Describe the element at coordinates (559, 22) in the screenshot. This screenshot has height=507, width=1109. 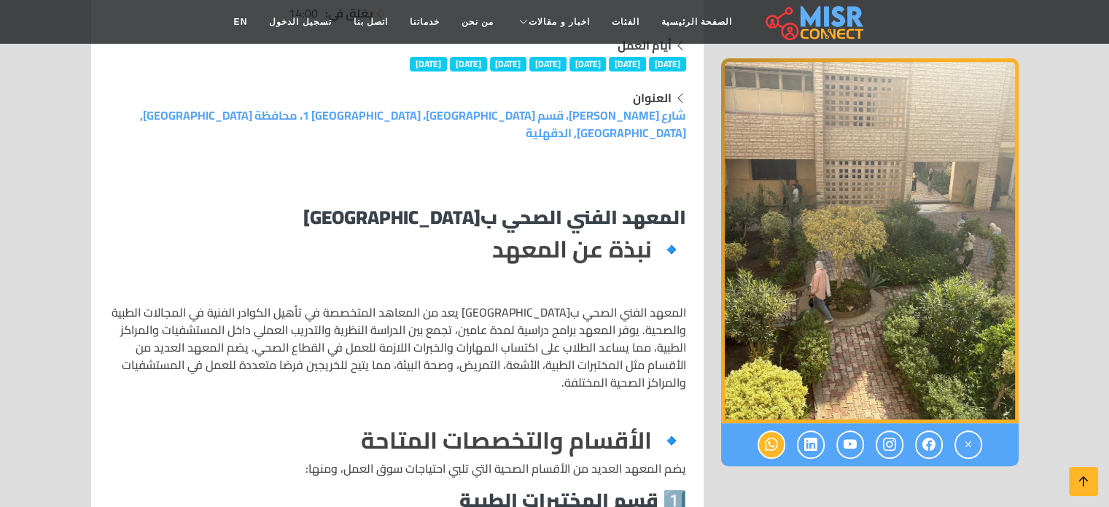
I see `span: اخبار و مقالات` at that location.